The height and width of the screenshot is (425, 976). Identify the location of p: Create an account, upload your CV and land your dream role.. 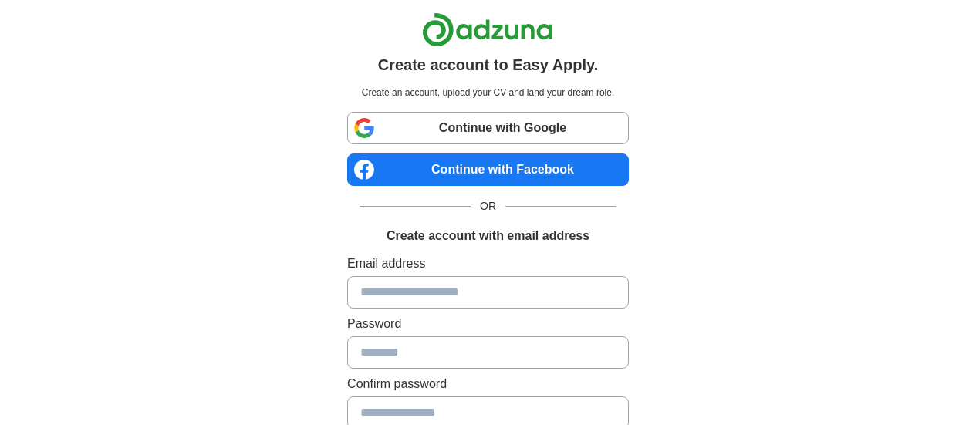
(488, 93).